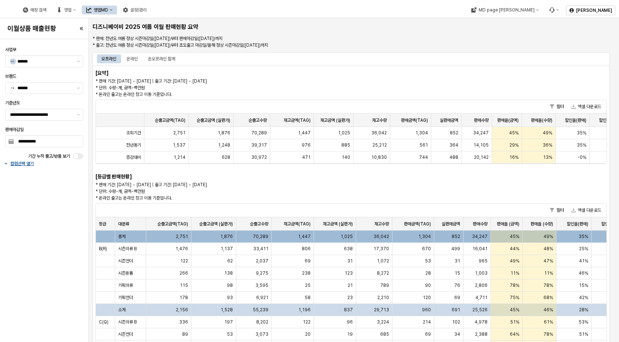 This screenshot has width=619, height=342. What do you see at coordinates (584, 310) in the screenshot?
I see `span: 28%` at bounding box center [584, 310].